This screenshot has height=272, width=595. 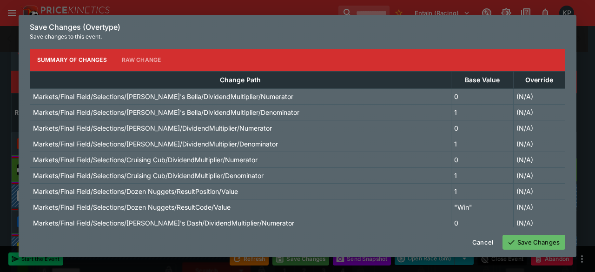 What do you see at coordinates (145, 160) in the screenshot?
I see `p: Markets/Final Field/Selections/Cruising Cub/DividendMultiplier/Numerator` at bounding box center [145, 160].